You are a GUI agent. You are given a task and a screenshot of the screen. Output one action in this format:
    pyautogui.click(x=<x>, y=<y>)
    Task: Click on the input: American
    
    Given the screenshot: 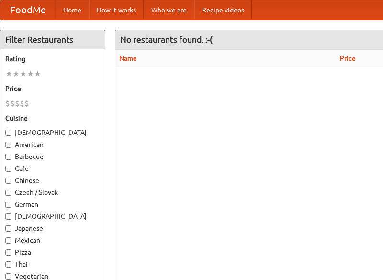 What is the action you would take?
    pyautogui.click(x=8, y=145)
    